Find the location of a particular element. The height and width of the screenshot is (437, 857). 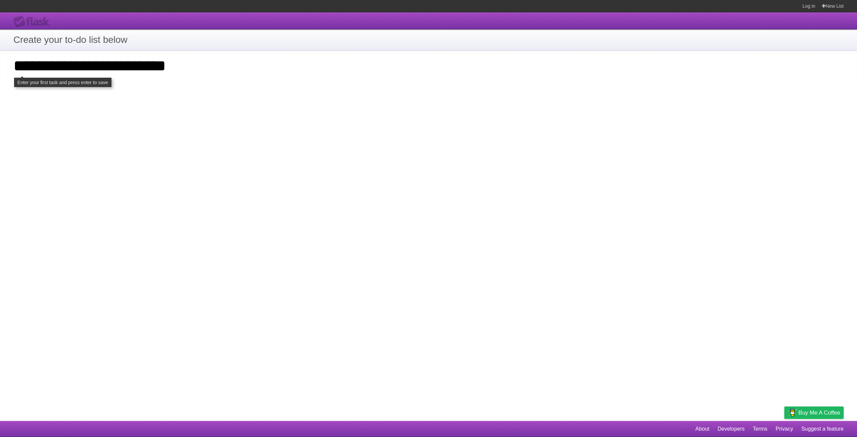

a: Suggest a feature is located at coordinates (823, 429).